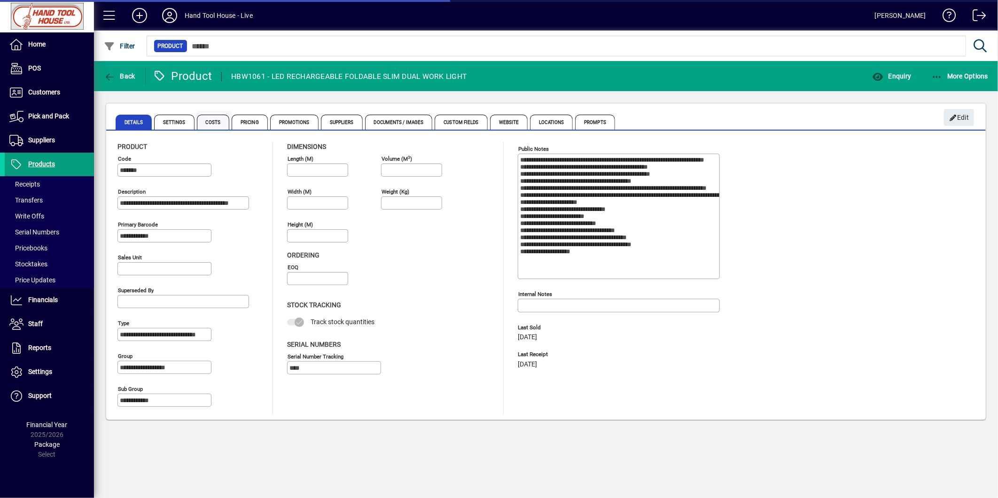  Describe the element at coordinates (130, 257) in the screenshot. I see `mat-label: Sales unit` at that location.